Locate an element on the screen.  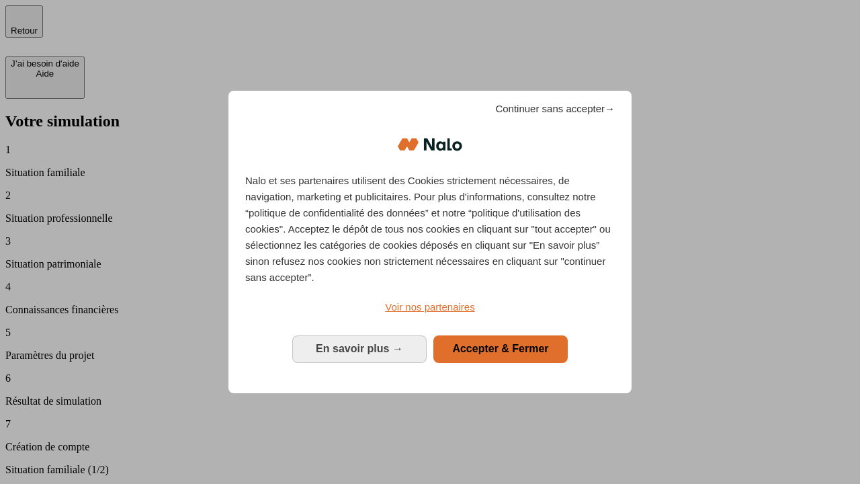
button: Accepter & Fermer: Accepter notre traitement des données et fermer is located at coordinates (501, 349).